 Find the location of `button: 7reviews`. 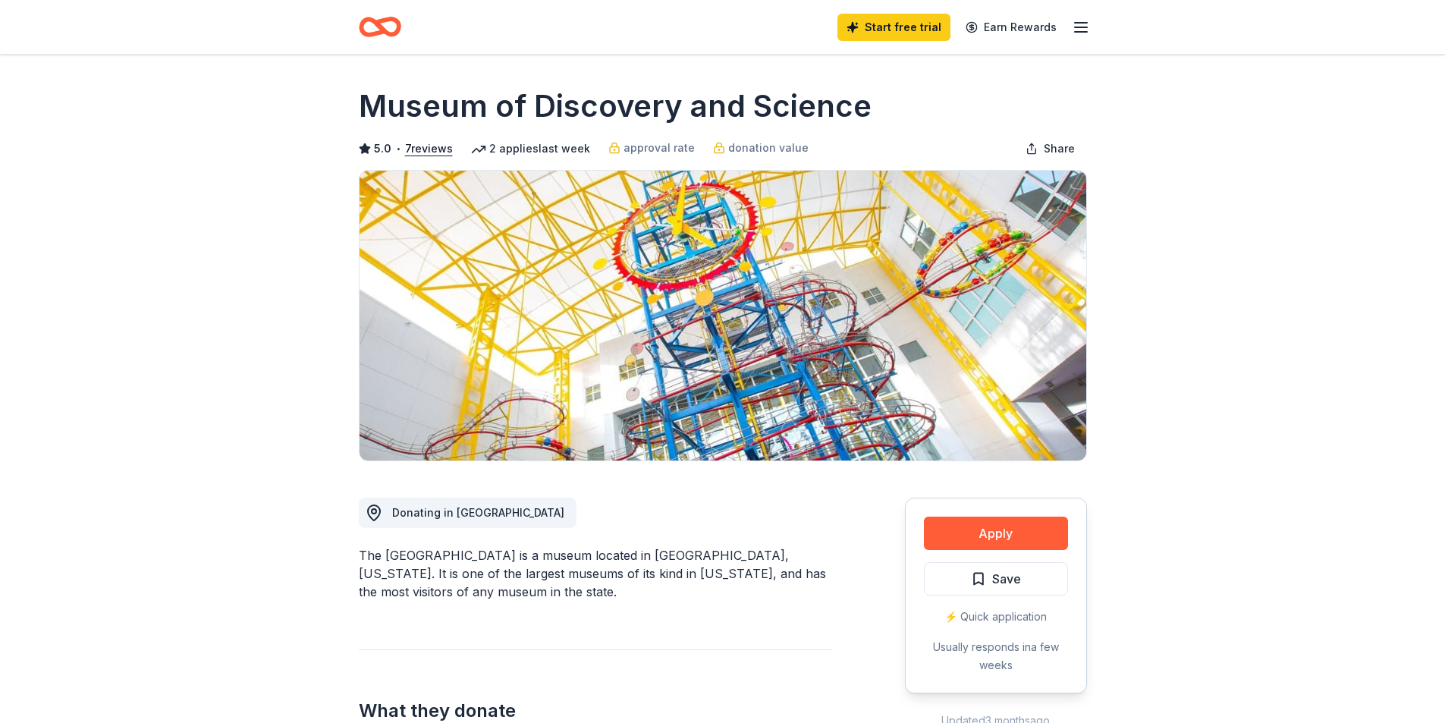

button: 7reviews is located at coordinates (429, 149).